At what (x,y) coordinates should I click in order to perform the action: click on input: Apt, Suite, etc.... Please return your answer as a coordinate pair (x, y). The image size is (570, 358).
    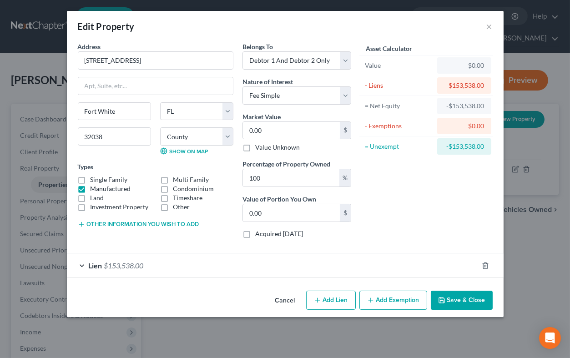
    Looking at the image, I should click on (156, 86).